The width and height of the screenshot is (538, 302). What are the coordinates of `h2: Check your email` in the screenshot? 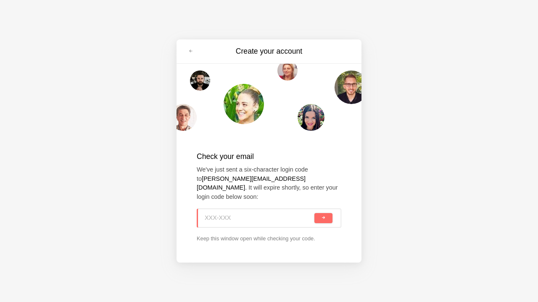 It's located at (269, 157).